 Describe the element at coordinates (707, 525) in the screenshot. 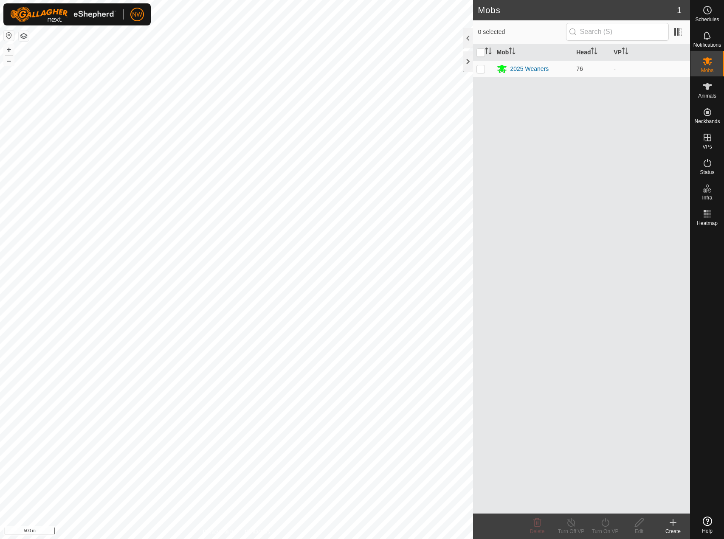

I see `a: Help` at that location.